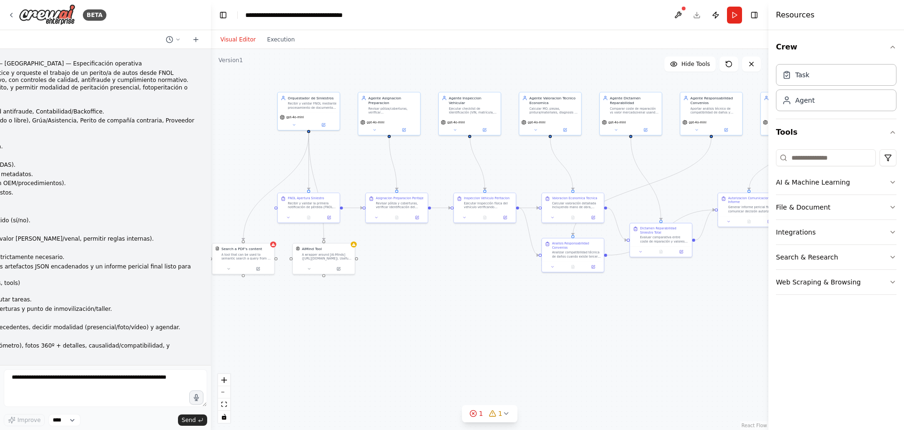  Describe the element at coordinates (316, 186) in the screenshot. I see `g: Edge from 409e851a-9707-4984-b8dc-3c1f0560e06e to 345e0ed3-d8c6-4ef4-998a-fe2cca423fa5` at that location.